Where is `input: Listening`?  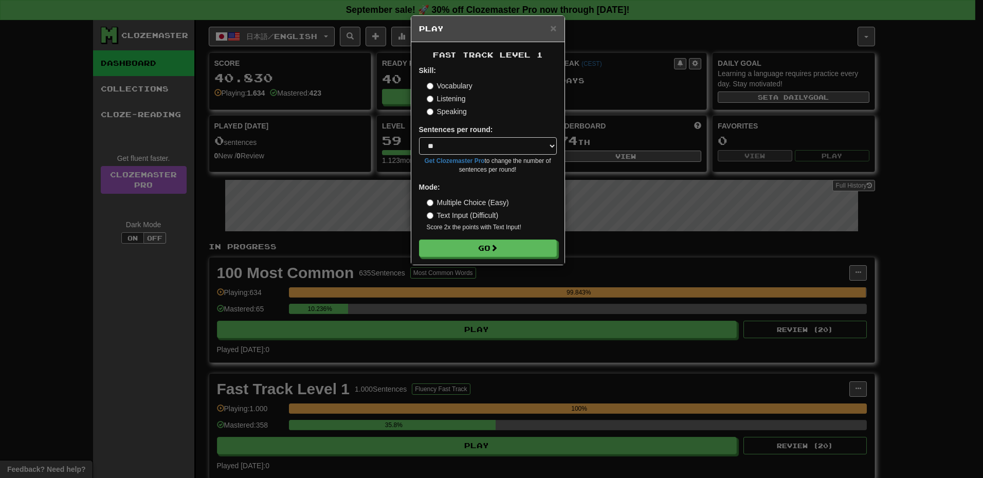
input: Listening is located at coordinates (430, 99).